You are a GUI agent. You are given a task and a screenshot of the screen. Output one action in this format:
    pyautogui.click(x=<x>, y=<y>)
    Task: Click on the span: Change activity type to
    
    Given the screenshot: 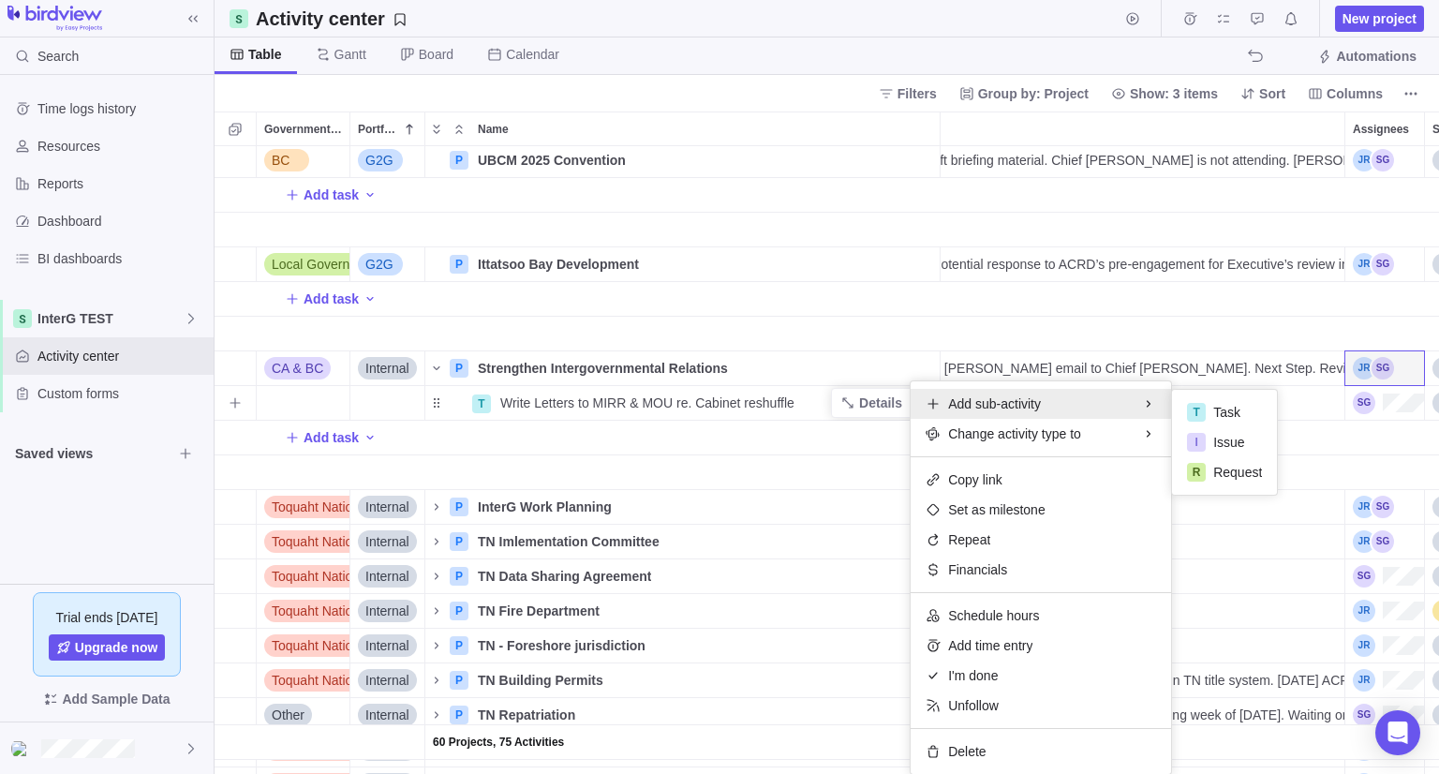 What is the action you would take?
    pyautogui.click(x=1015, y=434)
    